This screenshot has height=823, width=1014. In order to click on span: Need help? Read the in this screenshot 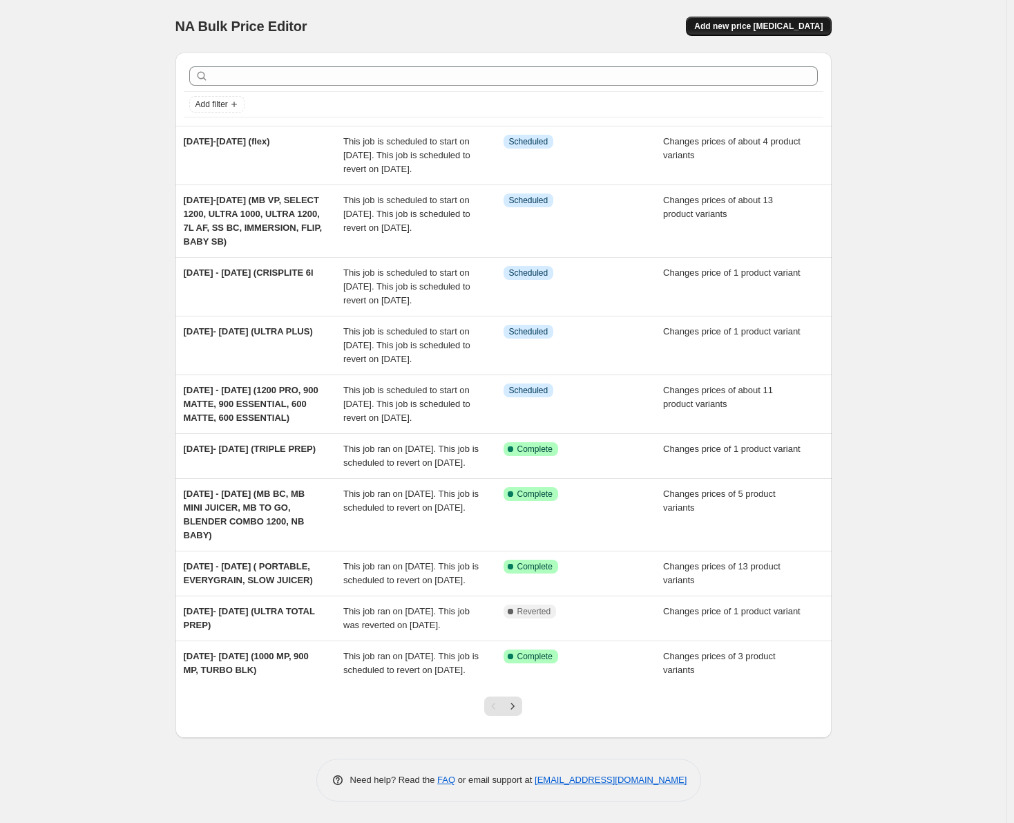, I will do `click(394, 779)`.